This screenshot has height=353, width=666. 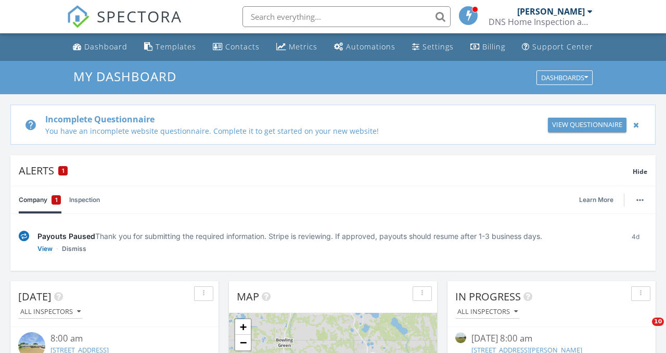 I want to click on span: Payouts Paused, so click(x=66, y=236).